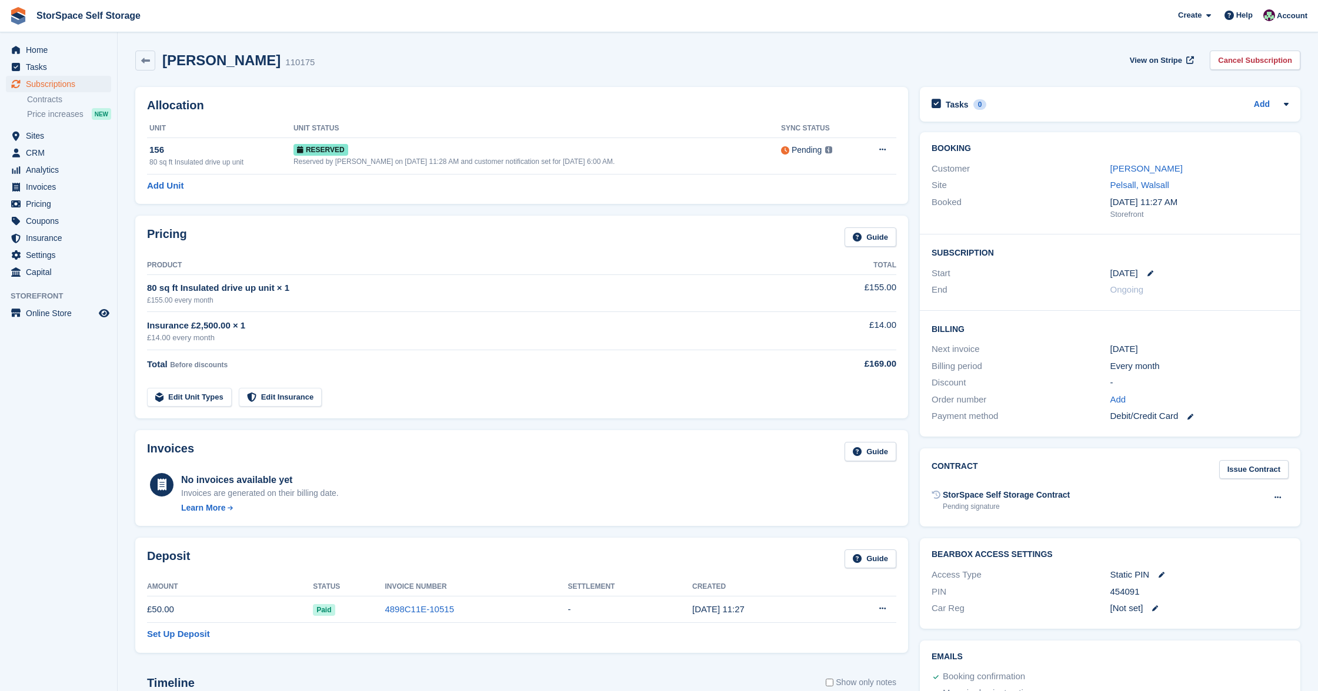  Describe the element at coordinates (61, 136) in the screenshot. I see `span: Sites` at that location.